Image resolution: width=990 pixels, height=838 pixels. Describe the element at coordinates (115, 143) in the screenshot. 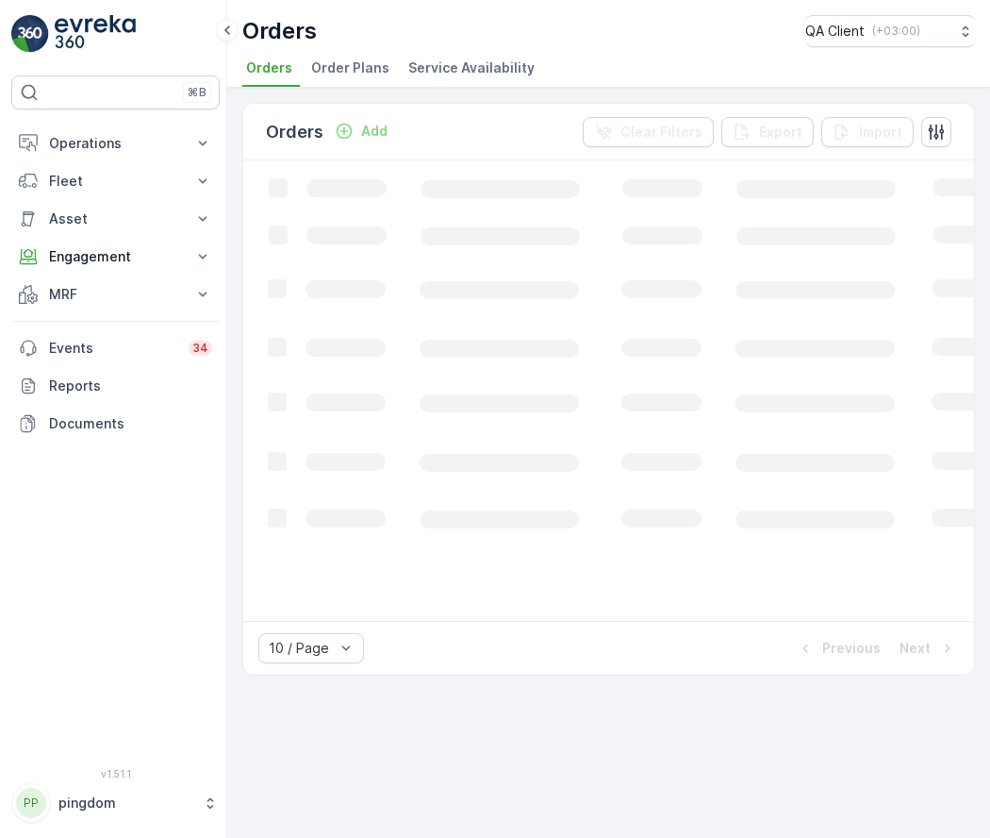

I see `p: Operations` at that location.